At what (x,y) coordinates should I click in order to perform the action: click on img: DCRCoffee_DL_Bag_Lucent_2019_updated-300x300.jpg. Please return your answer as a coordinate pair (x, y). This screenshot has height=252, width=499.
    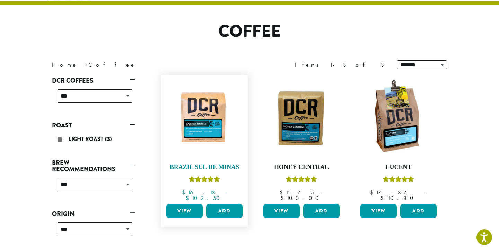
    Looking at the image, I should click on (398, 118).